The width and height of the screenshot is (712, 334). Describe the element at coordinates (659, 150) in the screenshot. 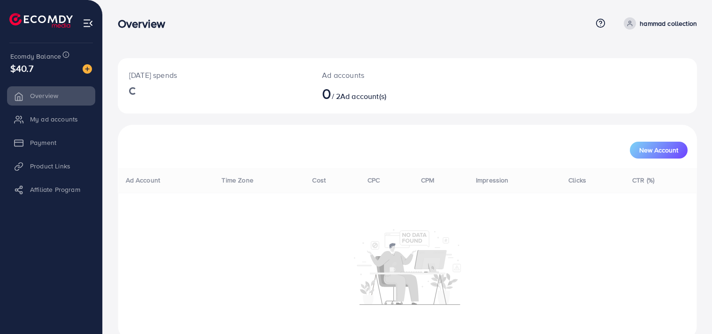

I see `span: New Account` at that location.